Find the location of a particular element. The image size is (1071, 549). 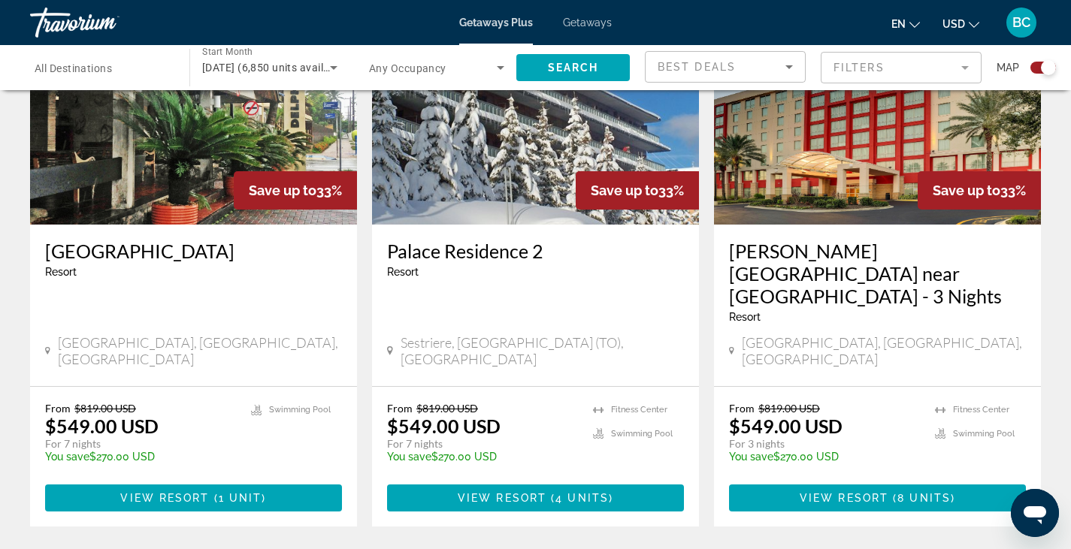

span: Getaways is located at coordinates (587, 23).